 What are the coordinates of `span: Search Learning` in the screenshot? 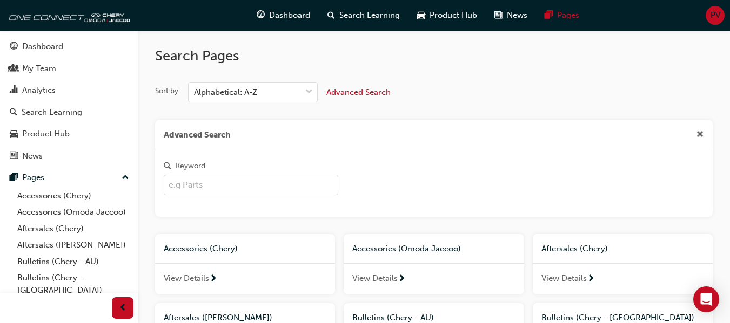 It's located at (369, 15).